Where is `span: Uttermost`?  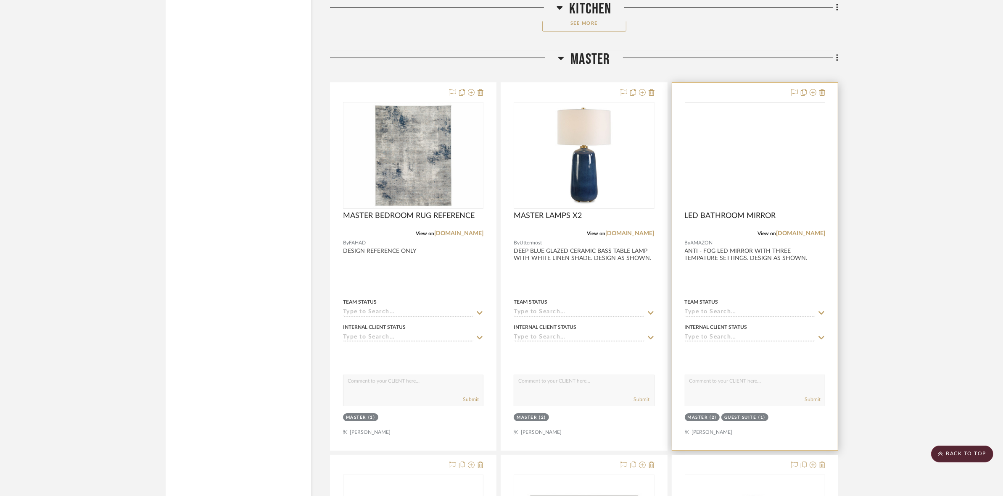 span: Uttermost is located at coordinates (531, 243).